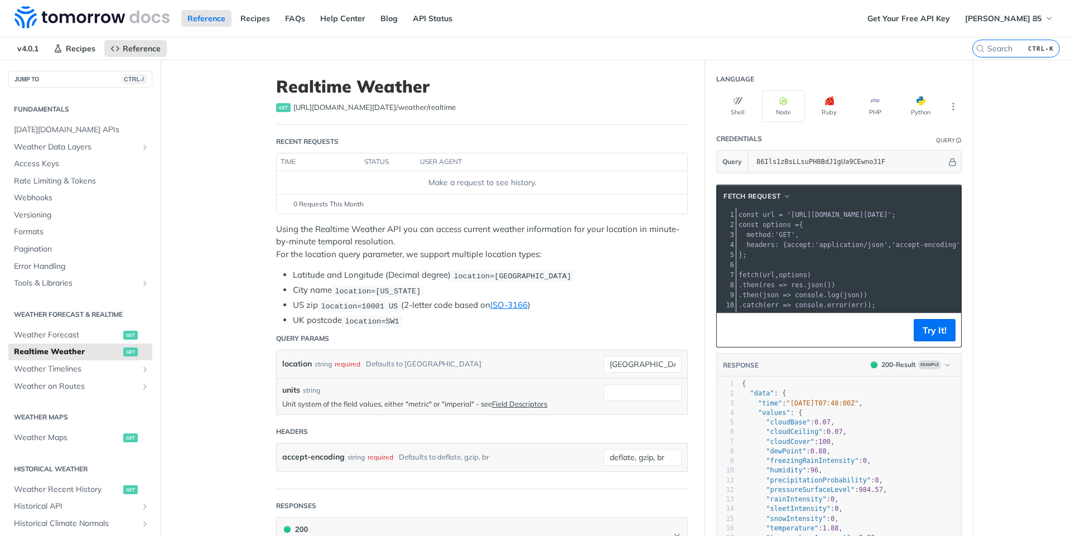 The image size is (1071, 536). What do you see at coordinates (28, 49) in the screenshot?
I see `span: v4.0.1` at bounding box center [28, 49].